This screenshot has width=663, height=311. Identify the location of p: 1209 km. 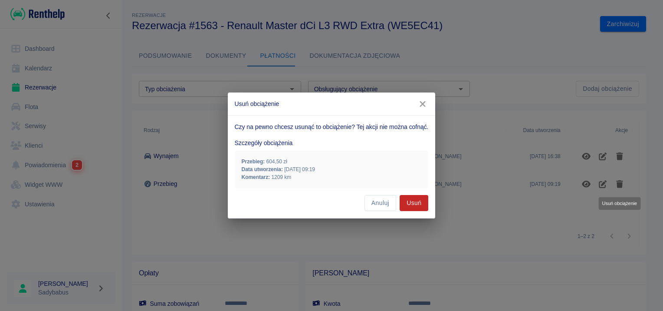
(331, 177).